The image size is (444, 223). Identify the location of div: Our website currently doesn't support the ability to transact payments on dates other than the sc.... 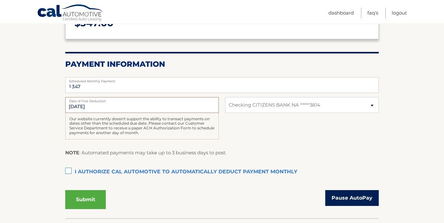
(142, 126).